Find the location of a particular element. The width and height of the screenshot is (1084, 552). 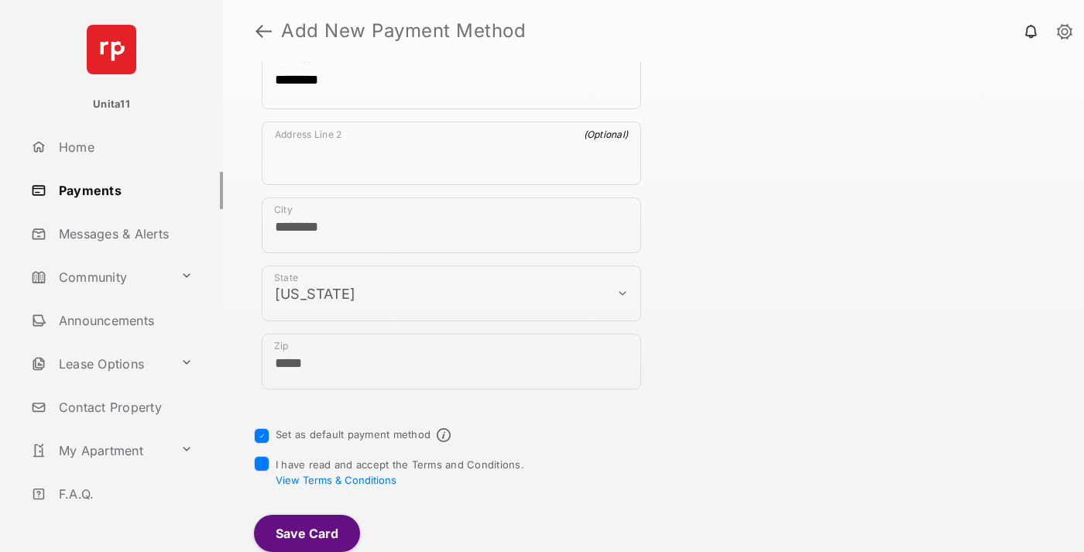

div: payment_method_screening[postal_addresses][addressLine2] is located at coordinates (452, 153).